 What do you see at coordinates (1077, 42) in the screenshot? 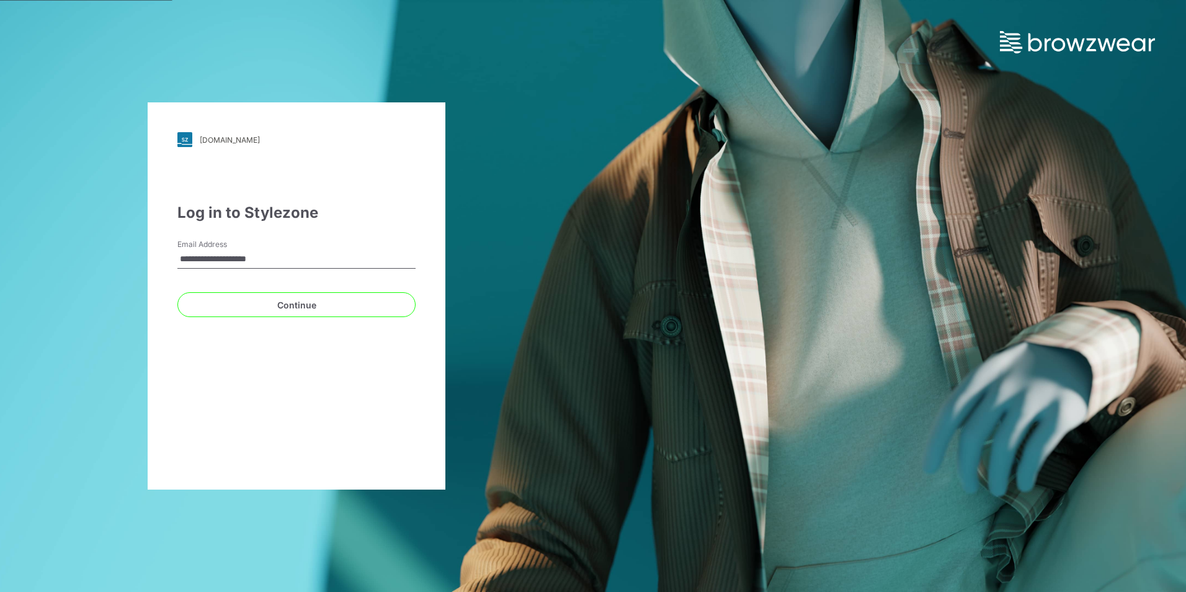
I see `img: browzwear-logo.73288ffb.svg` at bounding box center [1077, 42].